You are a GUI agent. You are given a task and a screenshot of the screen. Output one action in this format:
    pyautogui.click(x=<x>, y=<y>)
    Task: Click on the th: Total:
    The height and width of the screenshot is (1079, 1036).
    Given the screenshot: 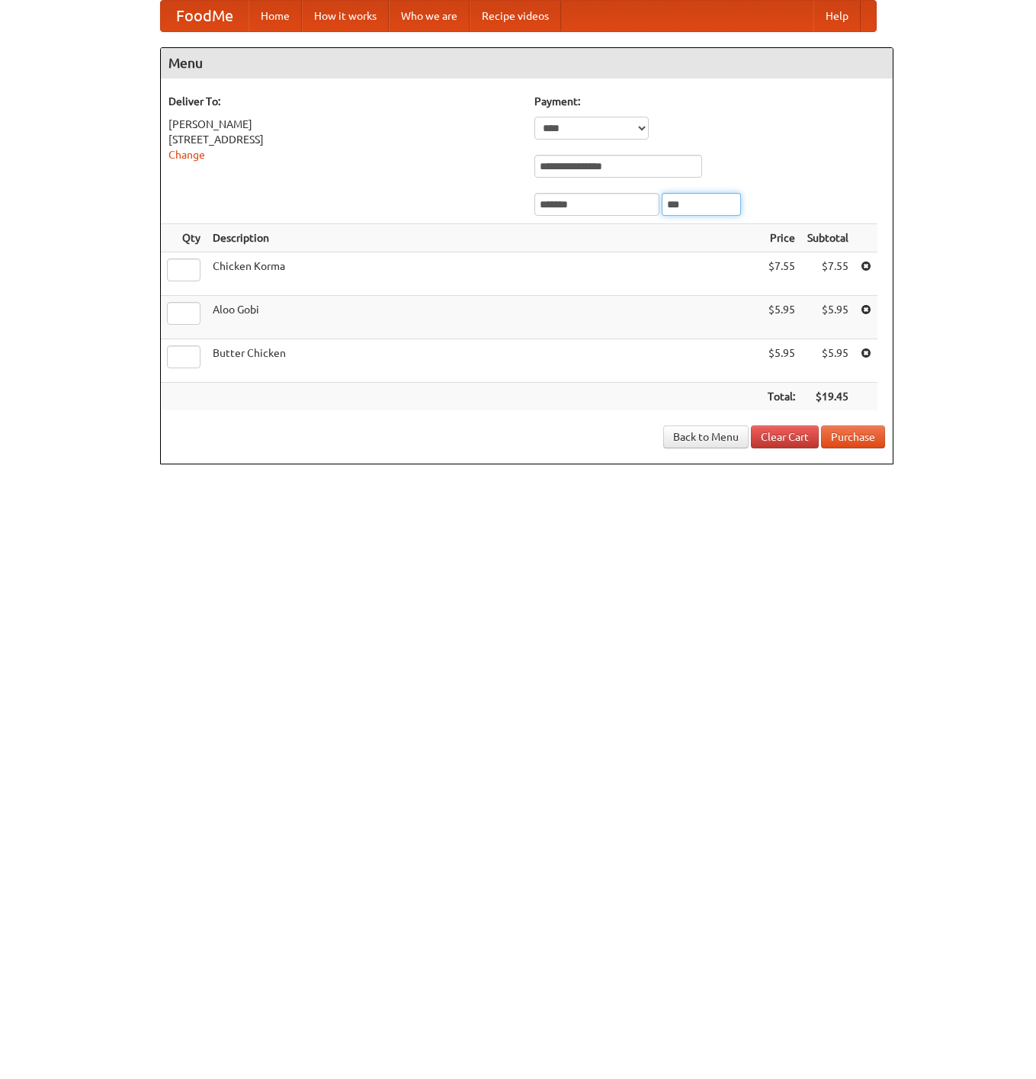 What is the action you would take?
    pyautogui.click(x=782, y=396)
    